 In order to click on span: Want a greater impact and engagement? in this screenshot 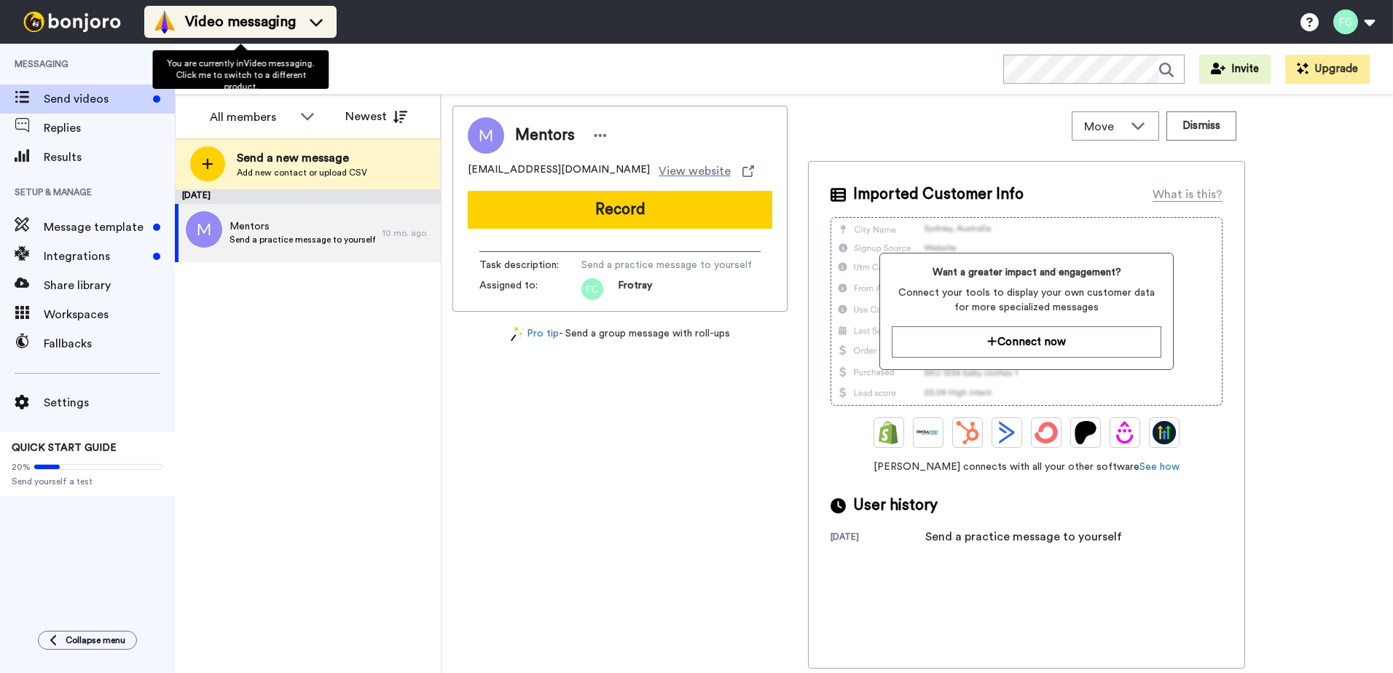, I will do `click(1026, 273)`.